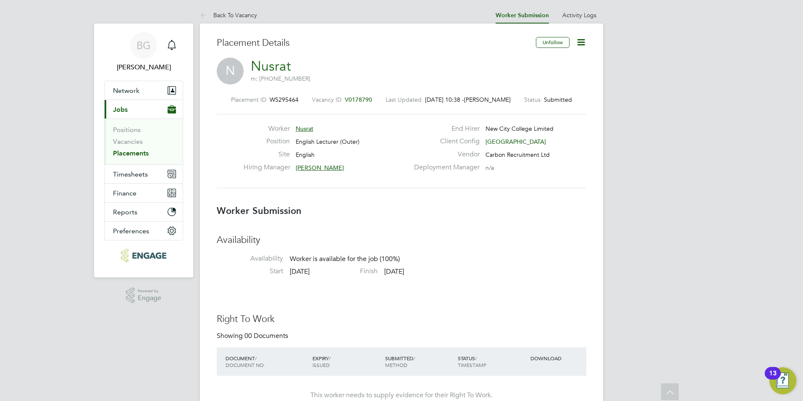 The height and width of the screenshot is (401, 803). Describe the element at coordinates (557, 358) in the screenshot. I see `div: DOWNLOAD` at that location.